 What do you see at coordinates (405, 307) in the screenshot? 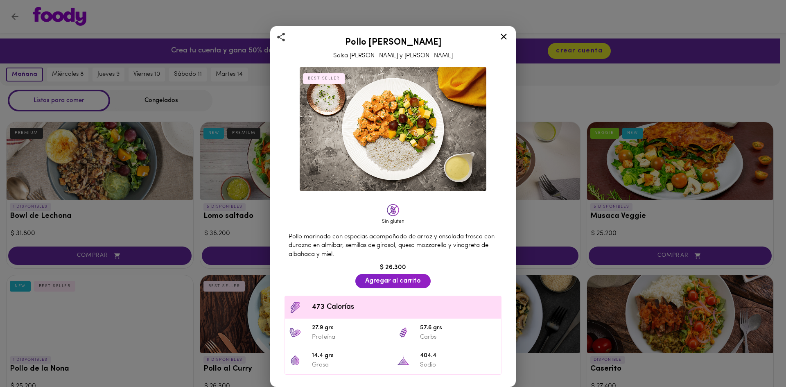
I see `span: 473 Calorías` at bounding box center [405, 307].